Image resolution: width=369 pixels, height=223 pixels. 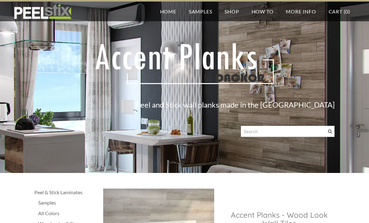 I want to click on img: Picture, so click(x=185, y=64).